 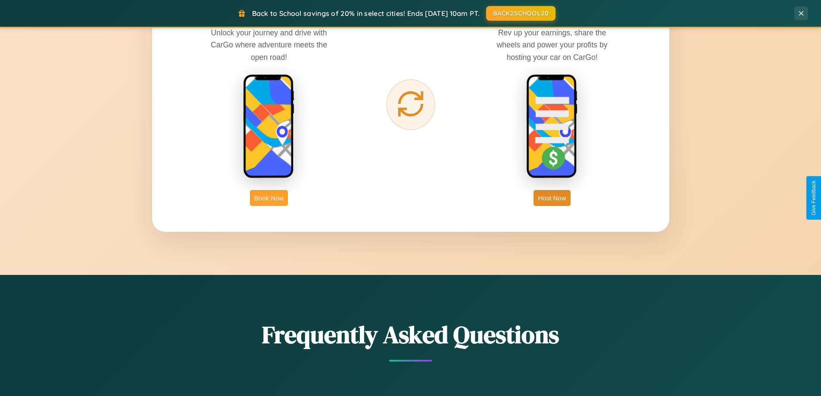 What do you see at coordinates (410, 334) in the screenshot?
I see `h2: Frequently Asked Questions` at bounding box center [410, 334].